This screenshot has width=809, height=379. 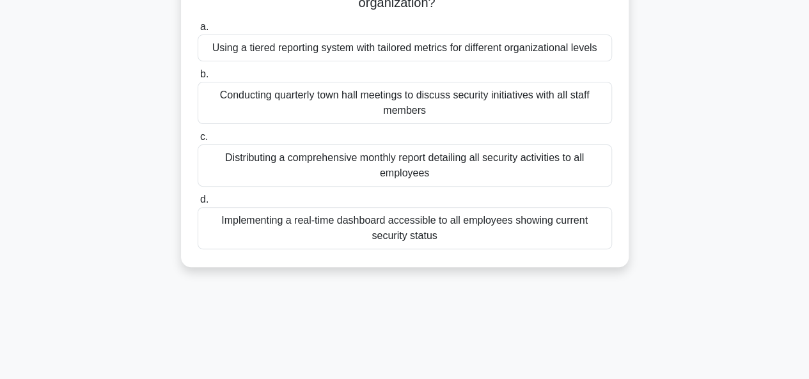 I want to click on span: c., so click(x=204, y=136).